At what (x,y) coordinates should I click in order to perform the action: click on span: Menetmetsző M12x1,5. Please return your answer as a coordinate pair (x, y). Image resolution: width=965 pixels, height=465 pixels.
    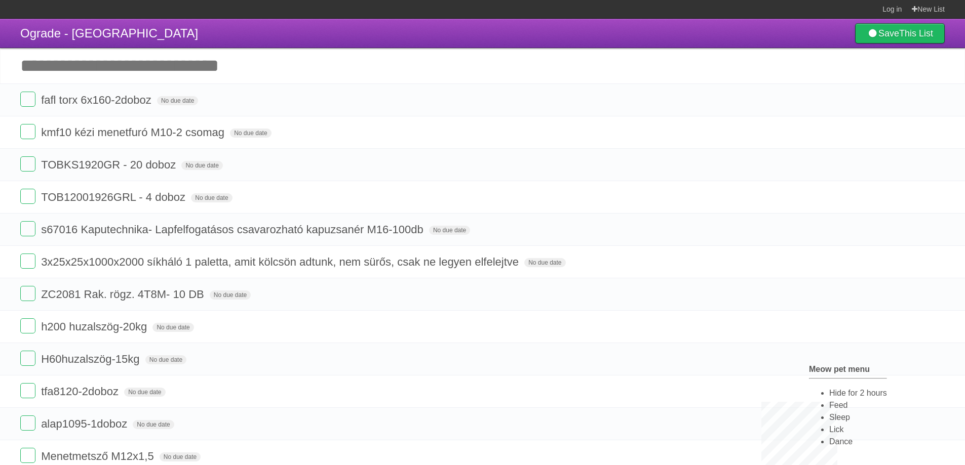
    Looking at the image, I should click on (99, 456).